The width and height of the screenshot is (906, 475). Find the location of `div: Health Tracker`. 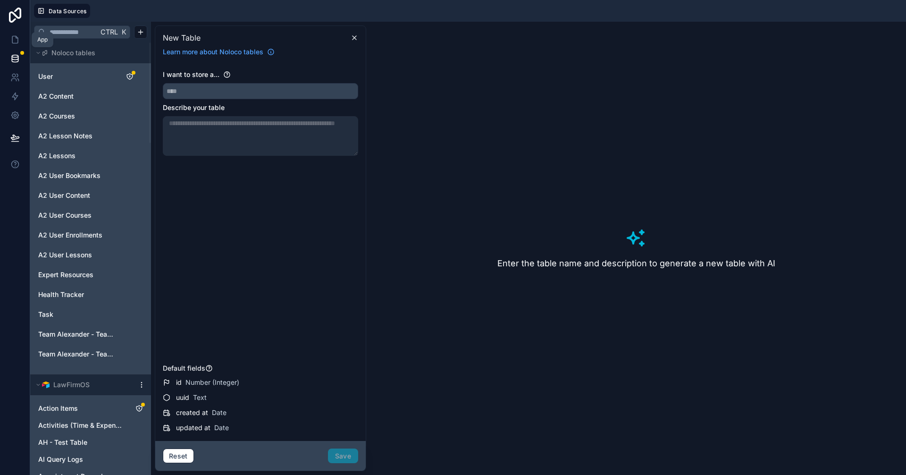

div: Health Tracker is located at coordinates (91, 295).